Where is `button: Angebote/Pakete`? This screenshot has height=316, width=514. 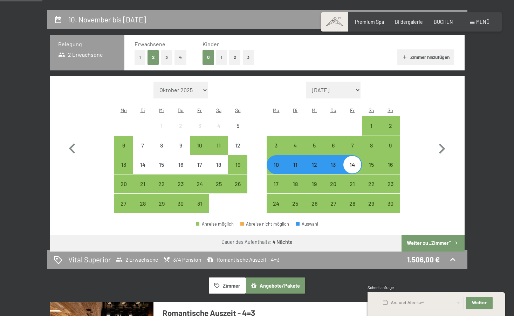
button: Angebote/Pakete is located at coordinates (276, 286).